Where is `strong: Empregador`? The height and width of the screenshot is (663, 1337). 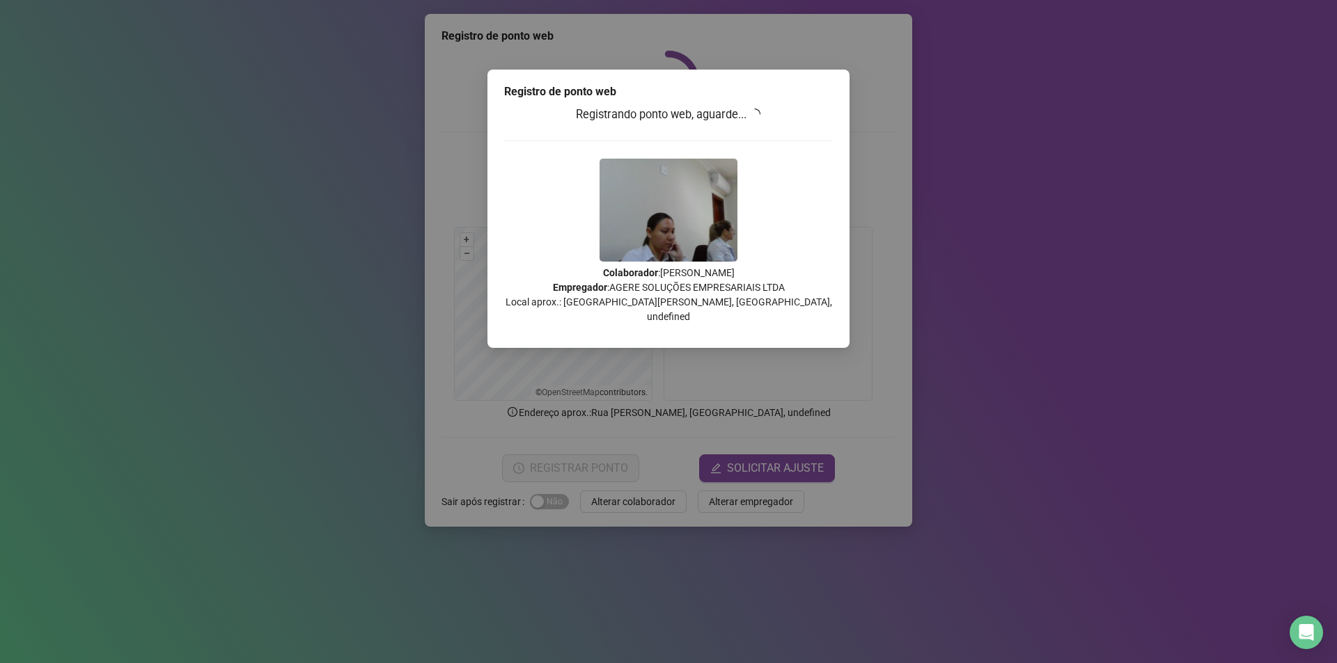
strong: Empregador is located at coordinates (580, 288).